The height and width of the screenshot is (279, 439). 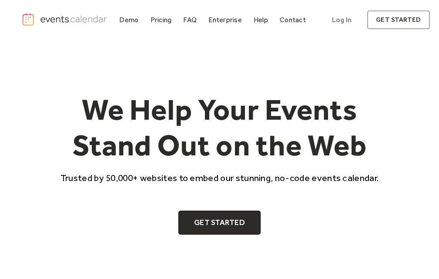 I want to click on a: FAQ, so click(x=190, y=20).